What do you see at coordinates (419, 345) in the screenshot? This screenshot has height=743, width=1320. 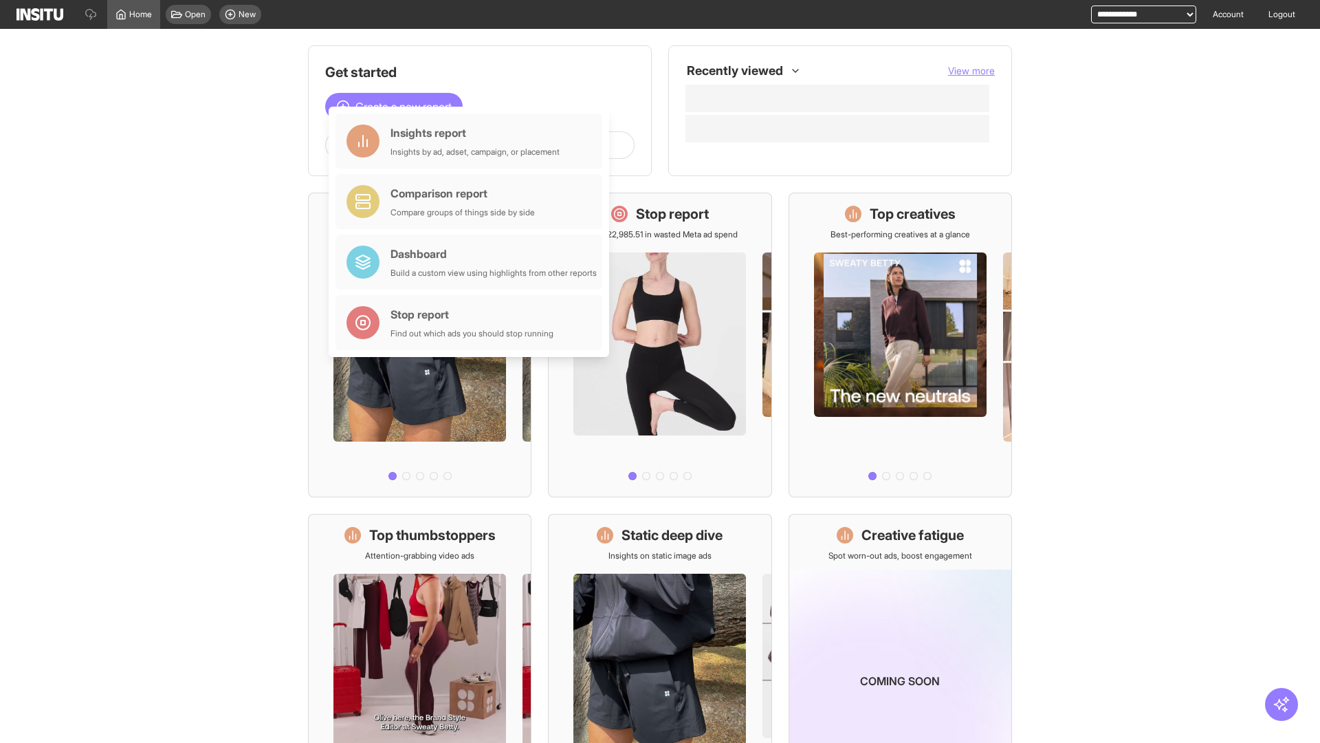 I see `a: What's live nowSee all active ads instantly` at bounding box center [419, 345].